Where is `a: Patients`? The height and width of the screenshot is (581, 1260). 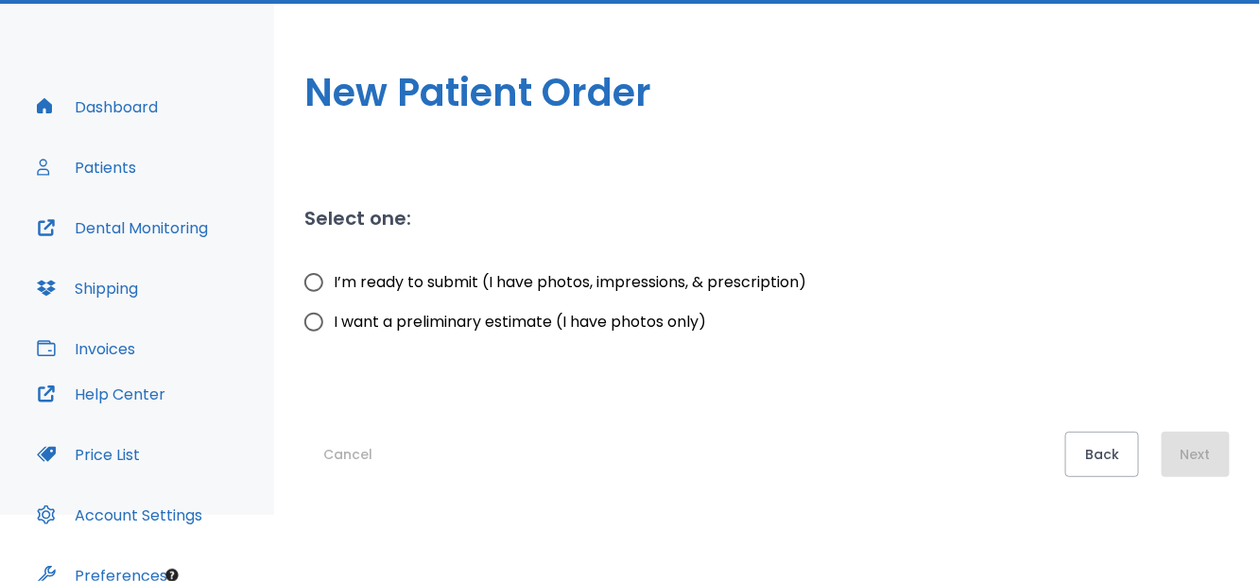 a: Patients is located at coordinates (86, 167).